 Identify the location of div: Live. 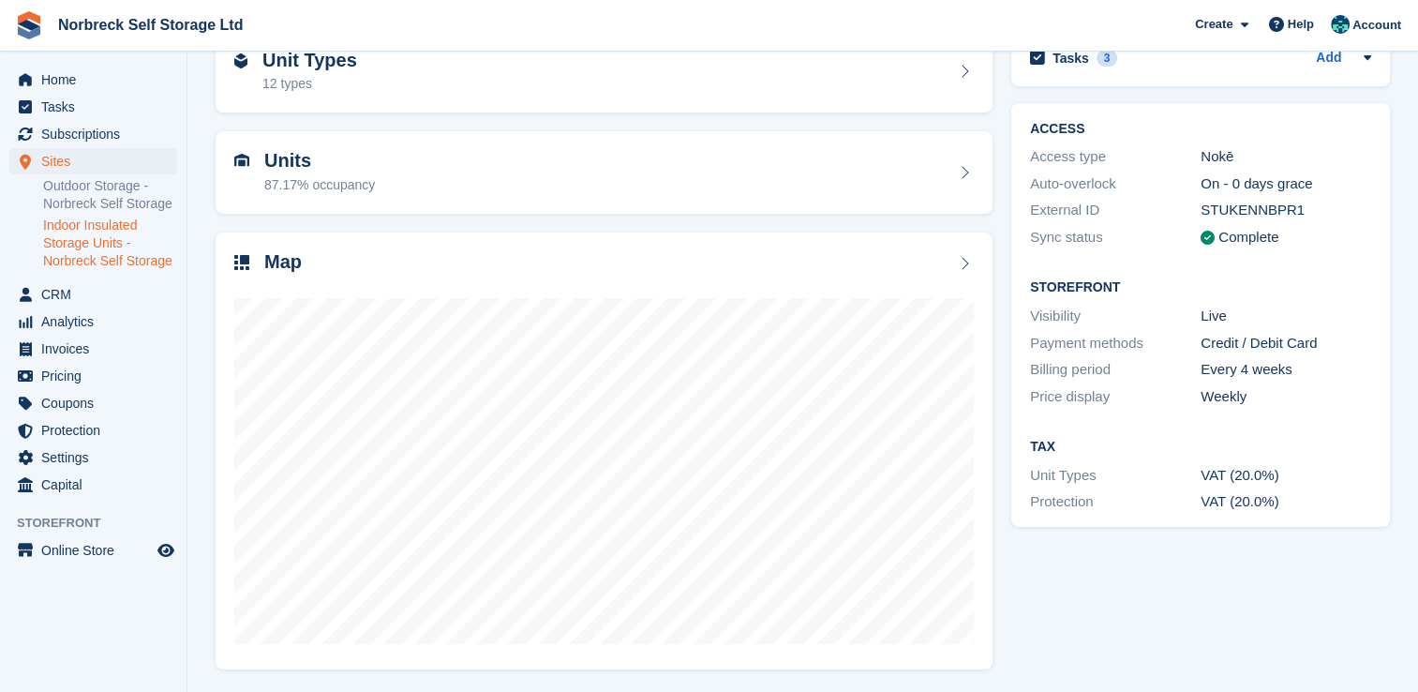
(1286, 316).